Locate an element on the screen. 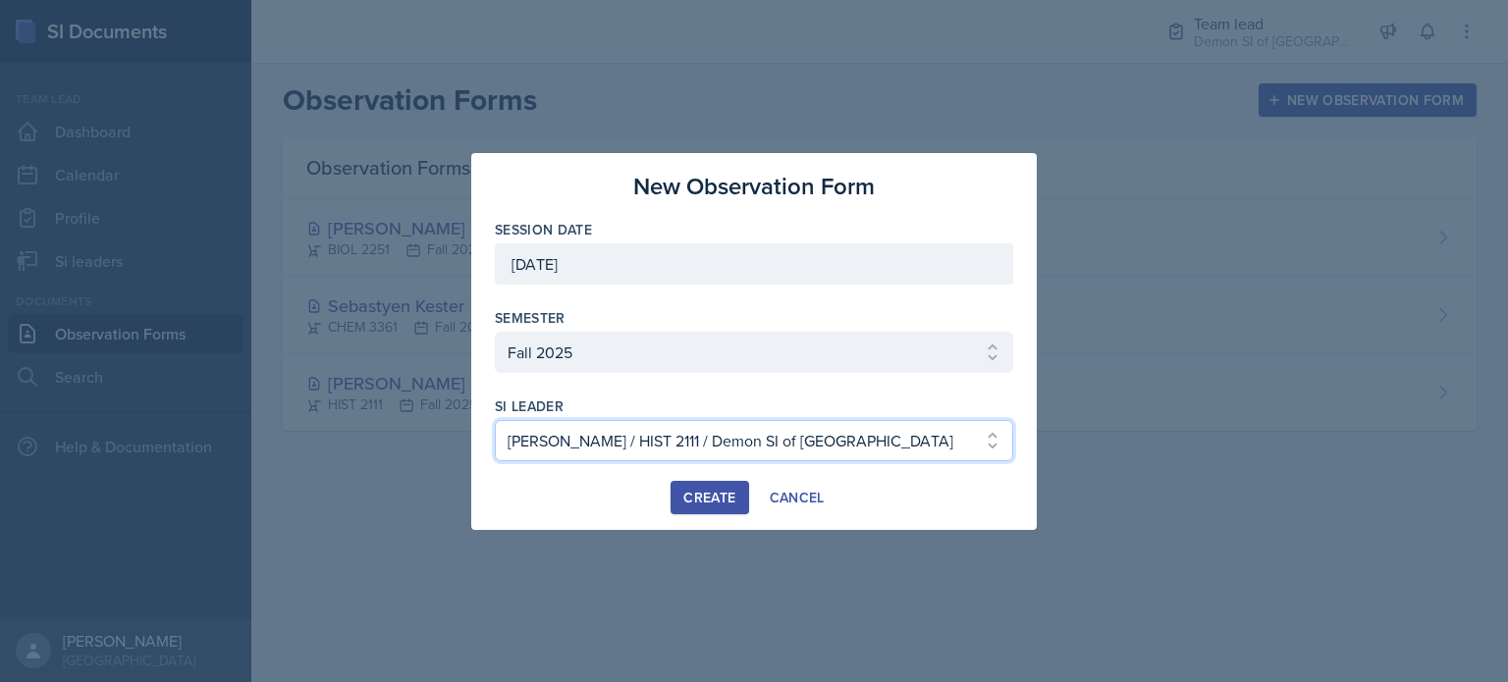 This screenshot has height=682, width=1508. div: Cancel is located at coordinates (797, 498).